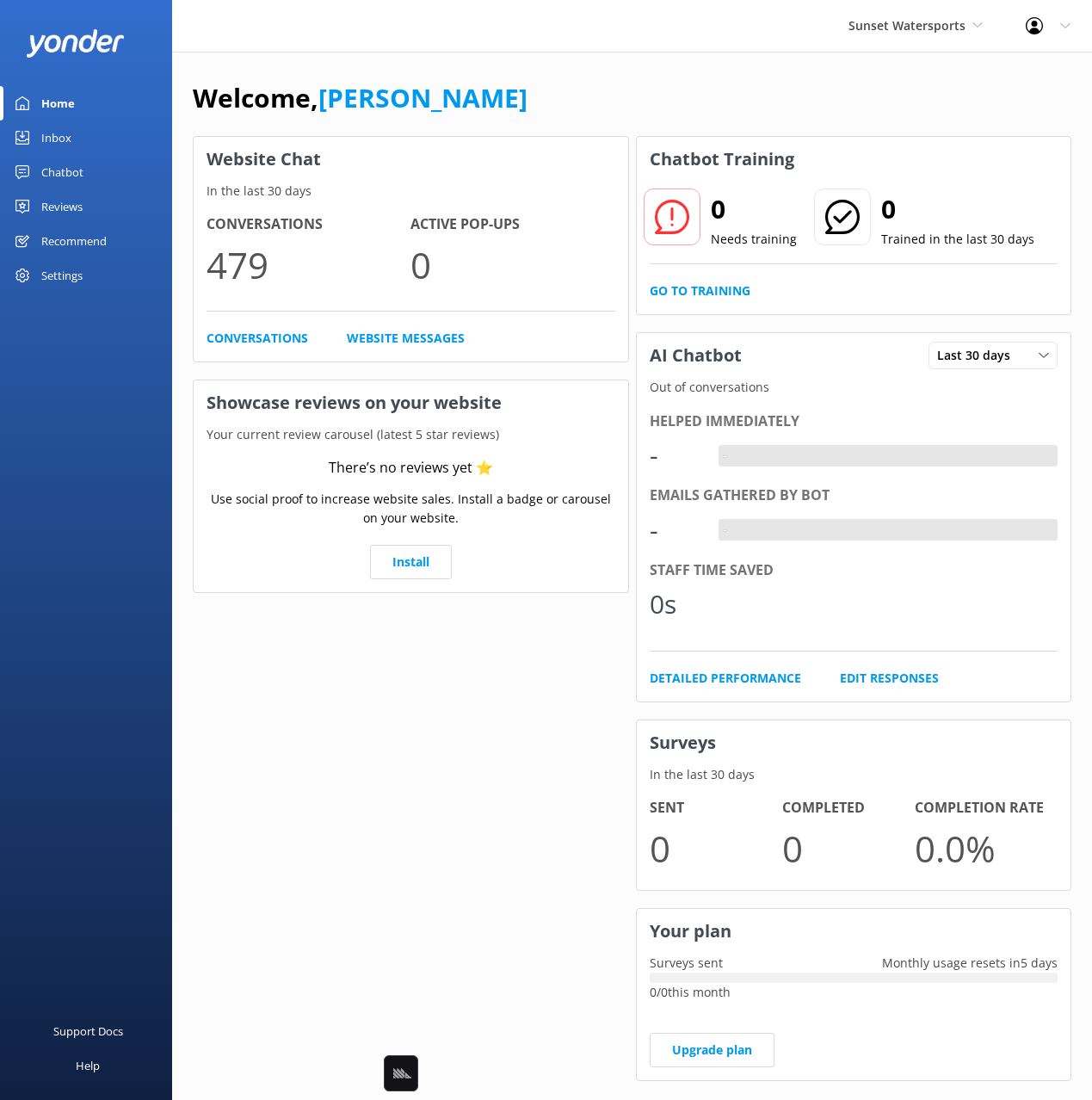 This screenshot has height=1100, width=1092. I want to click on a: Detailed Performance, so click(725, 678).